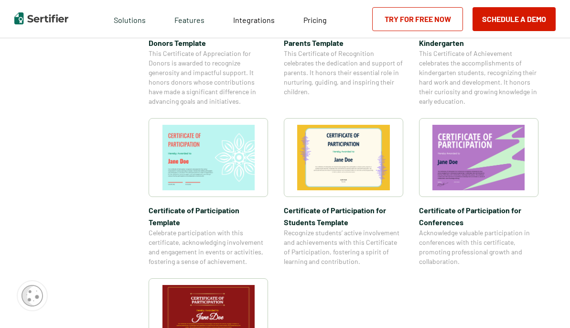  I want to click on a: Integrations, so click(254, 19).